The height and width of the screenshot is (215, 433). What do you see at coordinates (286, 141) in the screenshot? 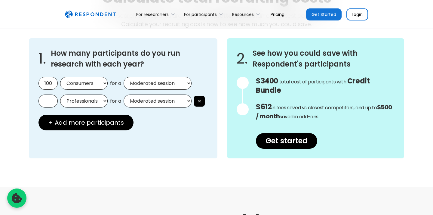
I see `a: Get started` at bounding box center [286, 141].